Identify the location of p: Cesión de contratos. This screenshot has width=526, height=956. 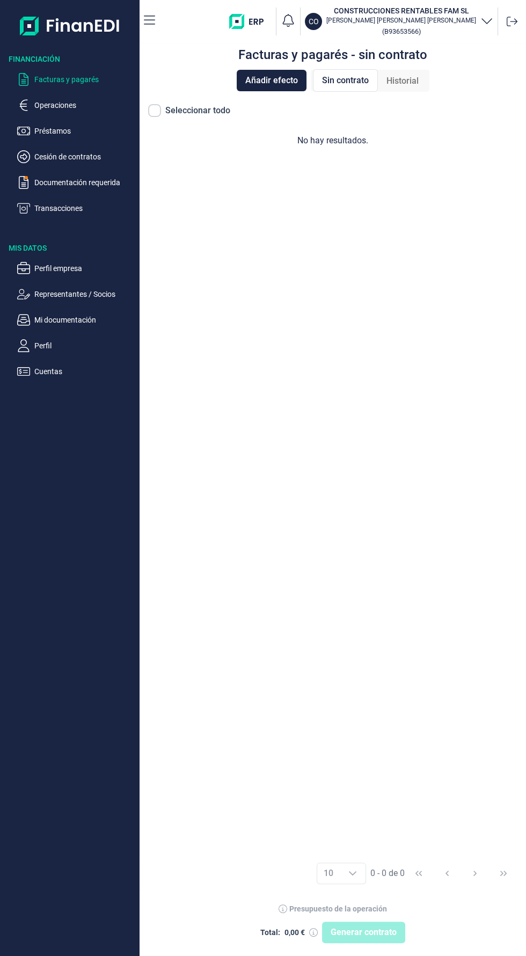
(85, 157).